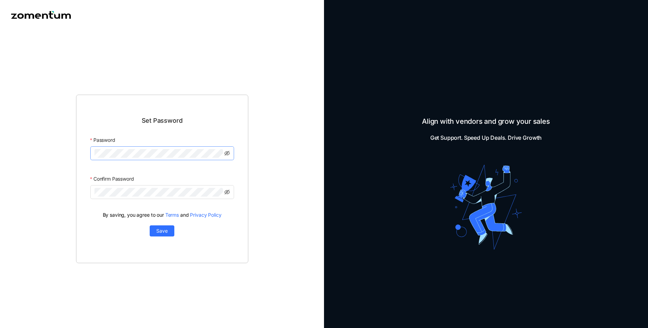  I want to click on span: Align with vendors and grow your sales, so click(485, 121).